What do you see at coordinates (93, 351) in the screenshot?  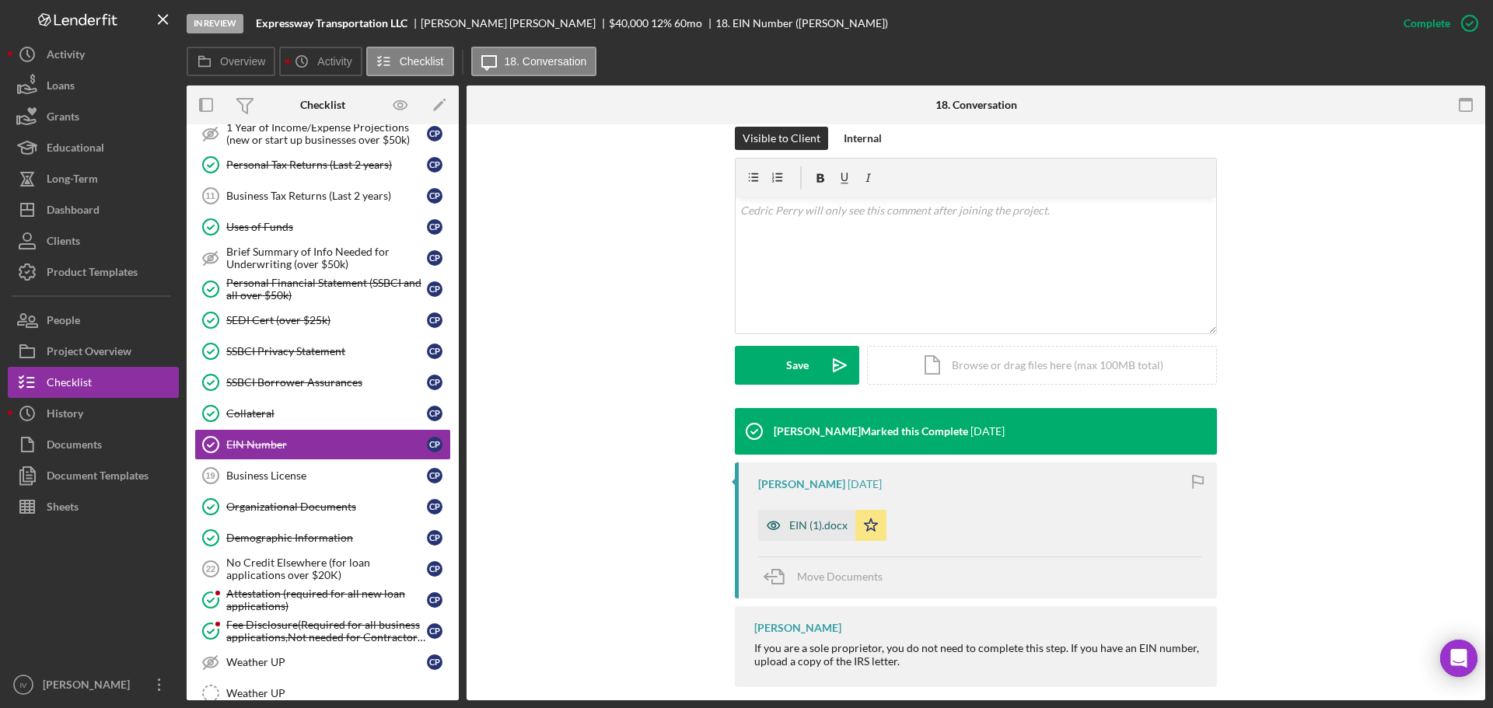 I see `a: Project Overview` at bounding box center [93, 351].